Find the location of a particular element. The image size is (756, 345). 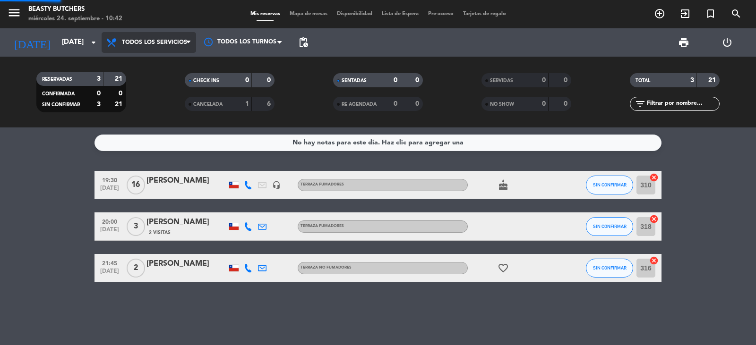

span: Terraza no fumadores is located at coordinates (326, 268).